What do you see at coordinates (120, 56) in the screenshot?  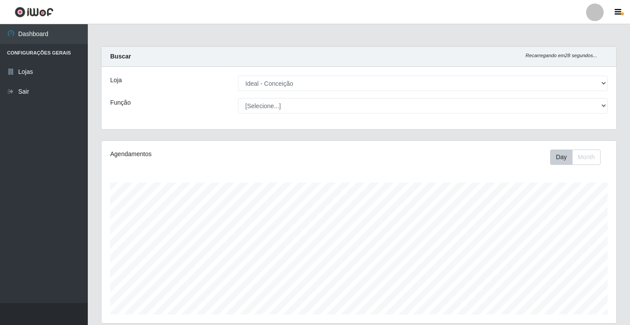 I see `strong: Buscar` at bounding box center [120, 56].